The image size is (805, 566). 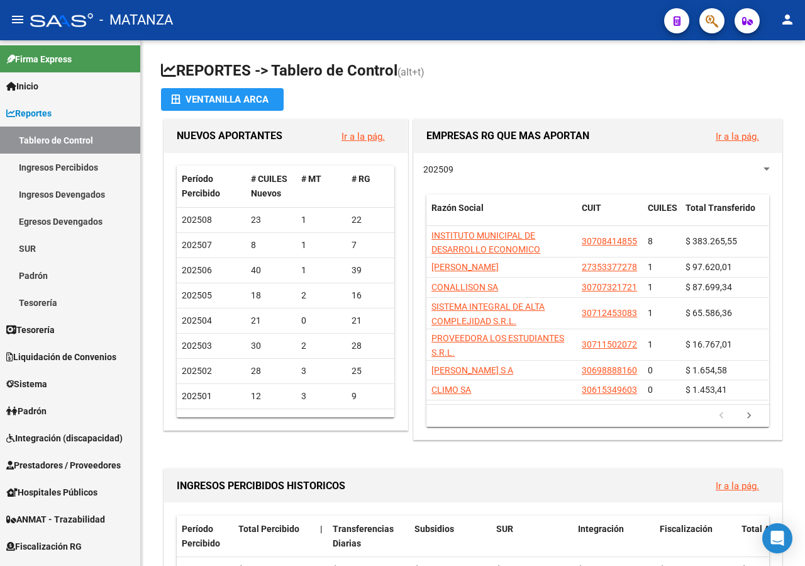 What do you see at coordinates (610, 389) in the screenshot?
I see `span: 30615349603` at bounding box center [610, 389].